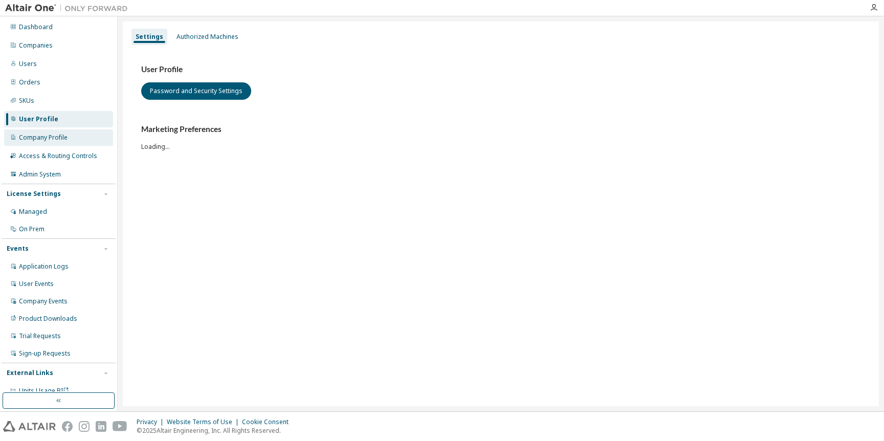 This screenshot has width=884, height=441. Describe the element at coordinates (29, 426) in the screenshot. I see `img: altair_logo.svg` at that location.